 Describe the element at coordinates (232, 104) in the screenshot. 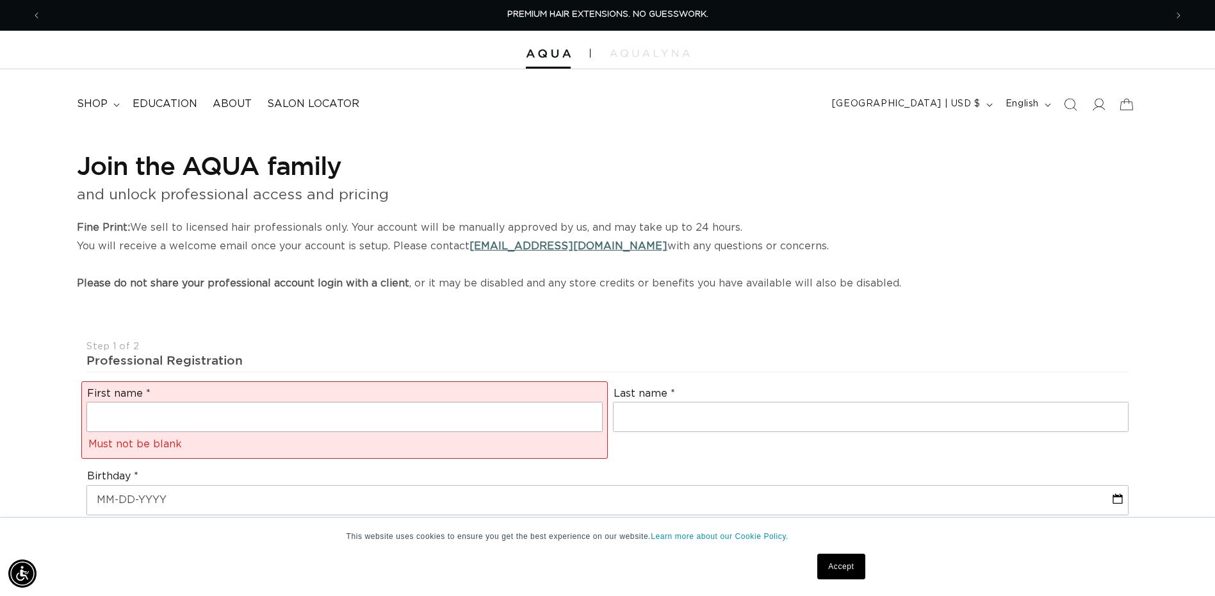

I see `a: About` at that location.